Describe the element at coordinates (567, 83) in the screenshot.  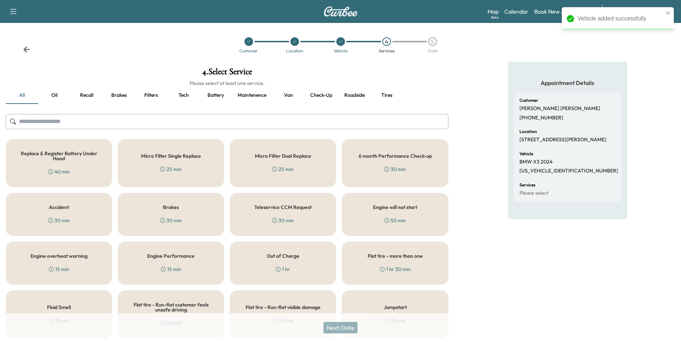
I see `h5: Appointment Details` at that location.